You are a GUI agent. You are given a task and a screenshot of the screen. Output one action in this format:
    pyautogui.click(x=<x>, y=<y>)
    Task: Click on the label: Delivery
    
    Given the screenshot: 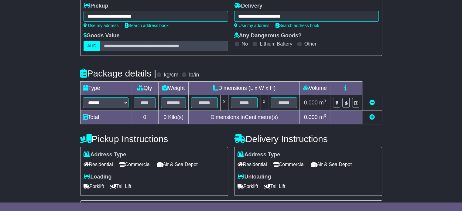 What is the action you would take?
    pyautogui.click(x=248, y=6)
    